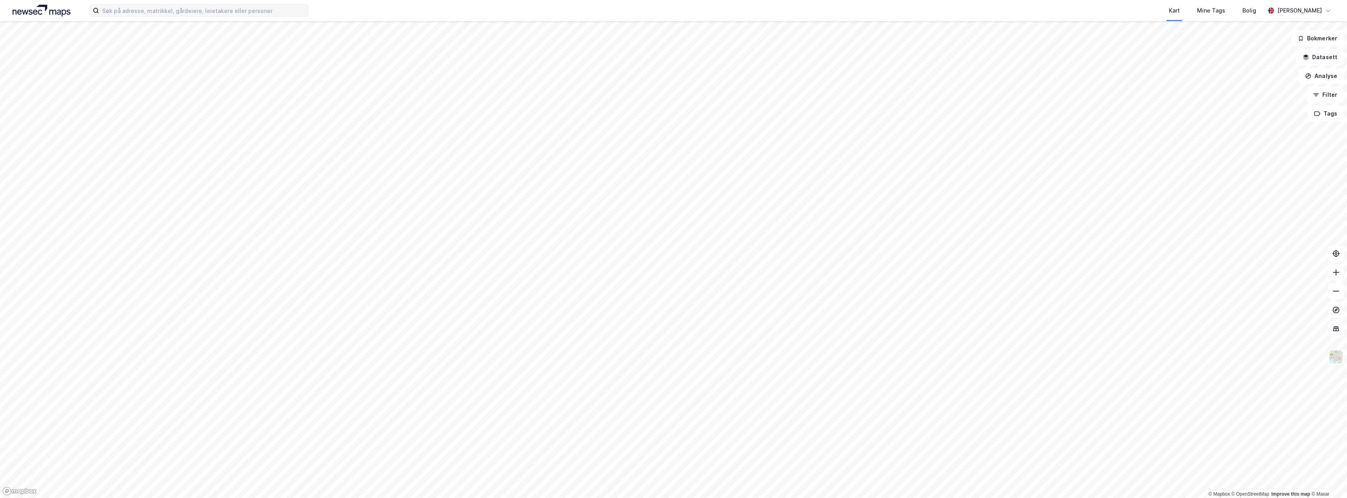 Image resolution: width=1347 pixels, height=498 pixels. Describe the element at coordinates (1249, 11) in the screenshot. I see `div: Bolig` at that location.